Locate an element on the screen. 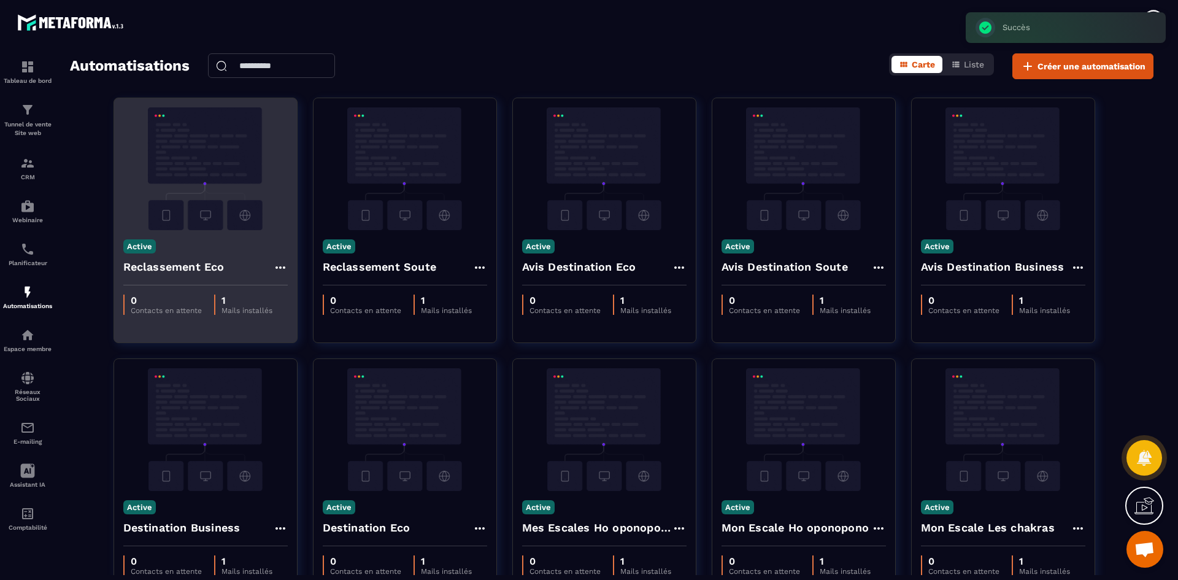 This screenshot has width=1178, height=580. p: Planificateur is located at coordinates (28, 263).